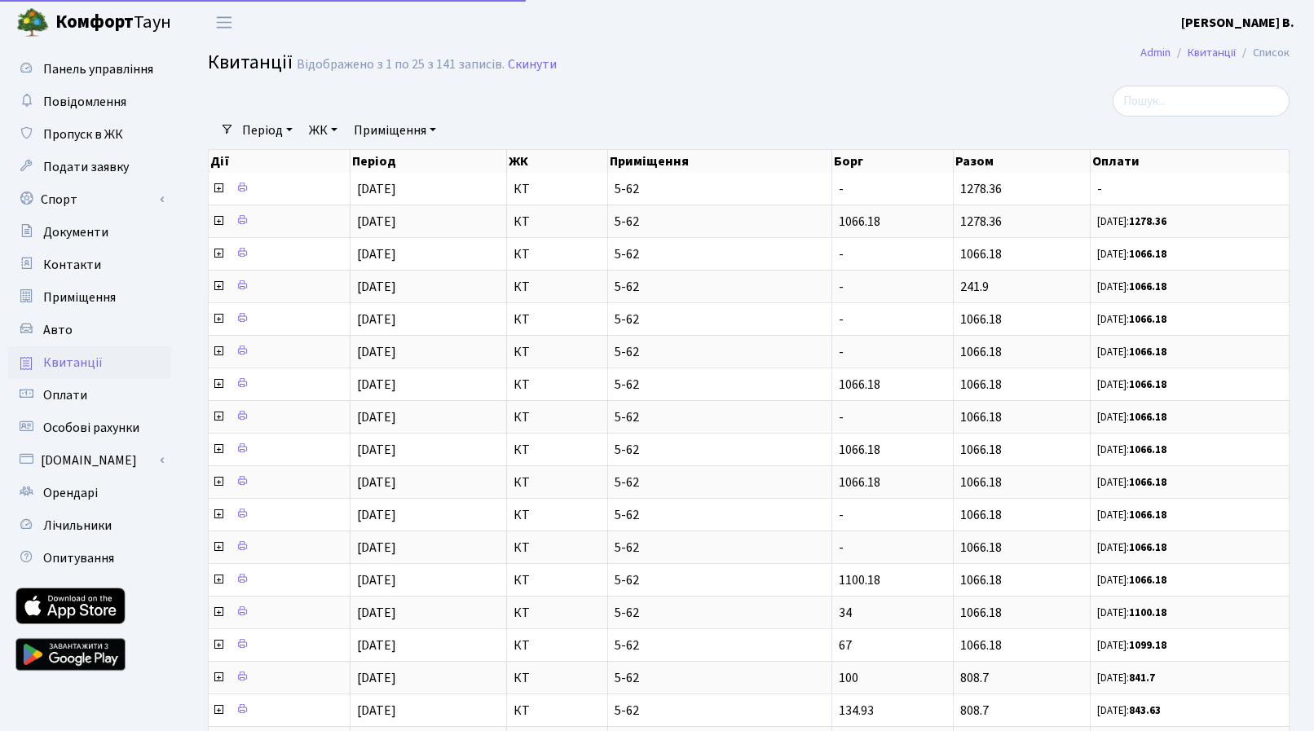  I want to click on button: Переключити навігацію, so click(224, 22).